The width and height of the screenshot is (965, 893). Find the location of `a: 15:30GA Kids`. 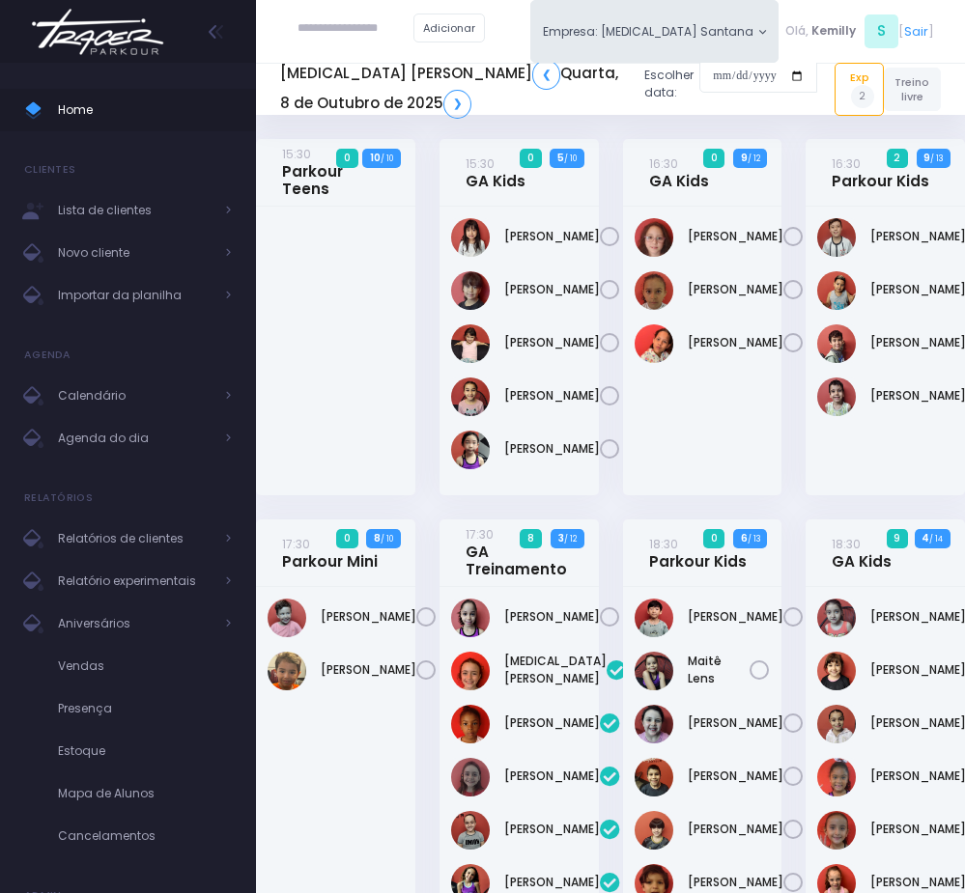

a: 15:30GA Kids is located at coordinates (495, 172).